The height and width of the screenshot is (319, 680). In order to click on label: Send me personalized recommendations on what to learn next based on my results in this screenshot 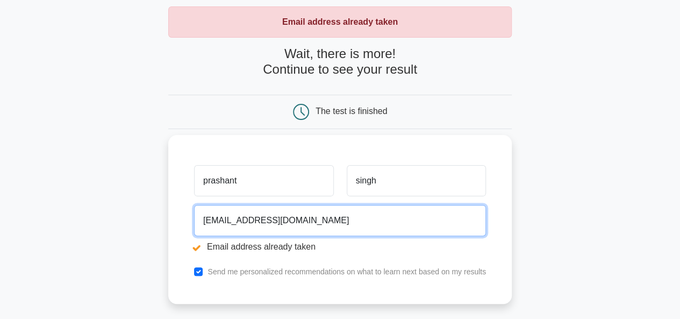, I will do `click(347, 271)`.